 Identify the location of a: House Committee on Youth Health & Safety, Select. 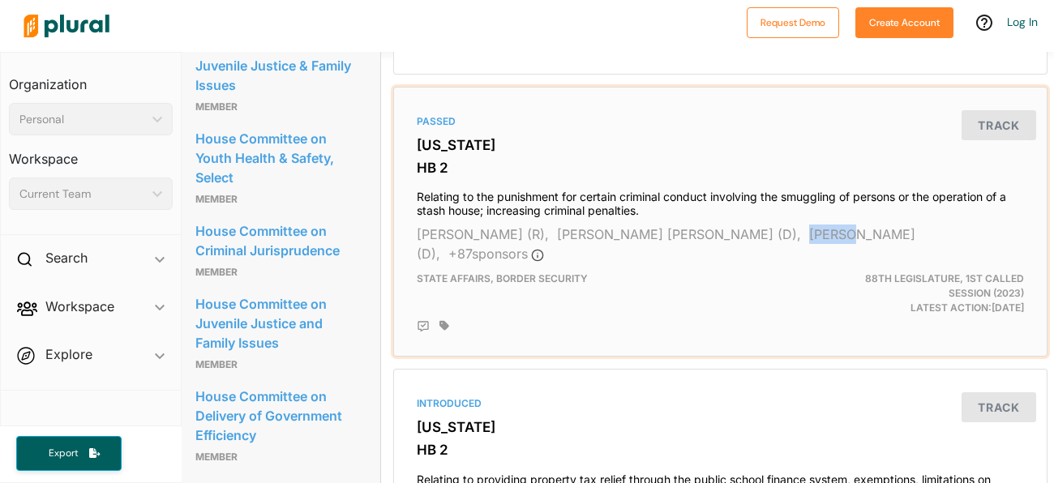
(278, 158).